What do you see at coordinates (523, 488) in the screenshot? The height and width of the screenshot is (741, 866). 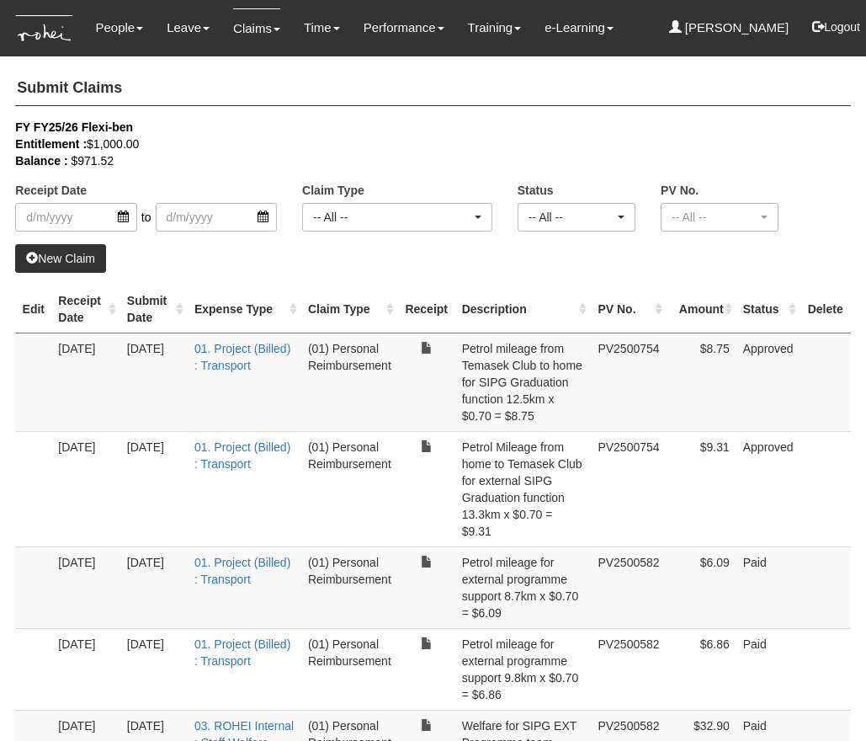 I see `td: Petrol Mileage from home to Temasek Club for external SIPG Graduation function 13.3km x $0.70 = $...` at bounding box center [523, 488].